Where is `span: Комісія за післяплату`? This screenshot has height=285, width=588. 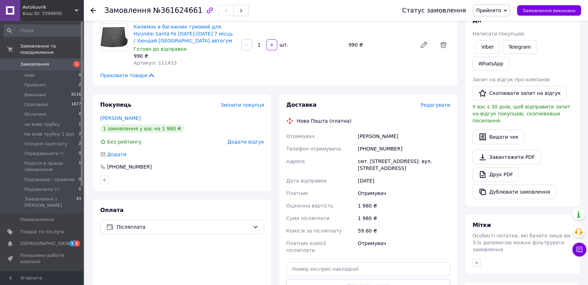
span: Комісія за післяплату is located at coordinates (314, 231).